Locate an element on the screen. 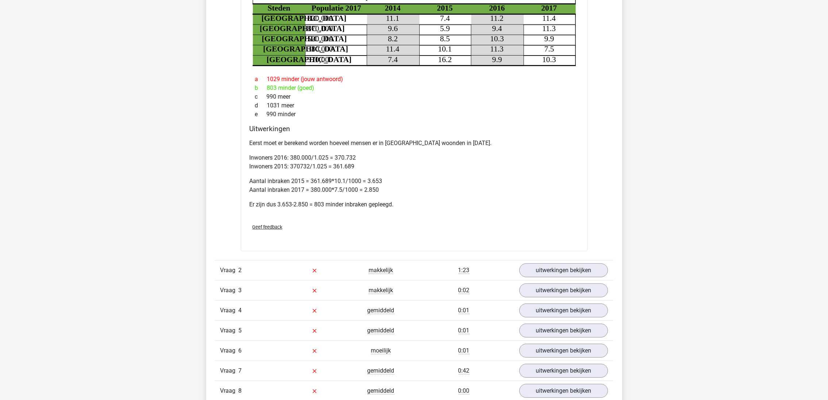  tspan: Steden is located at coordinates (279, 8).